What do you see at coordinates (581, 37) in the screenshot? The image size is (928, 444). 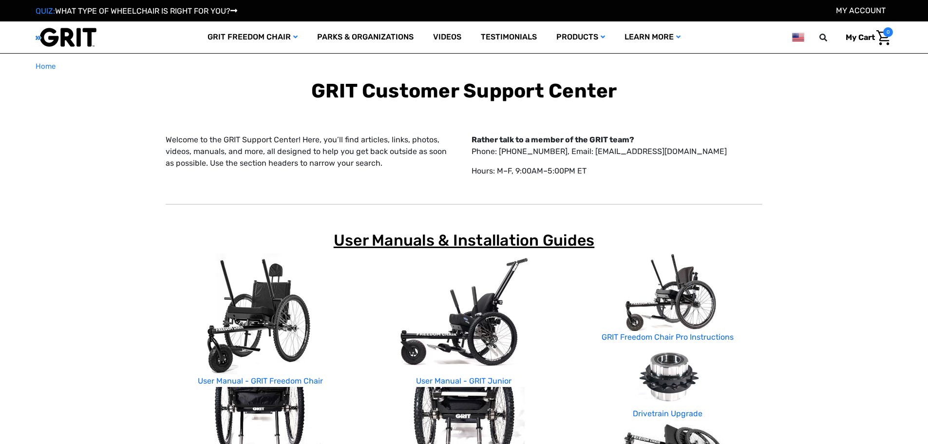 I see `a: Products` at bounding box center [581, 37].